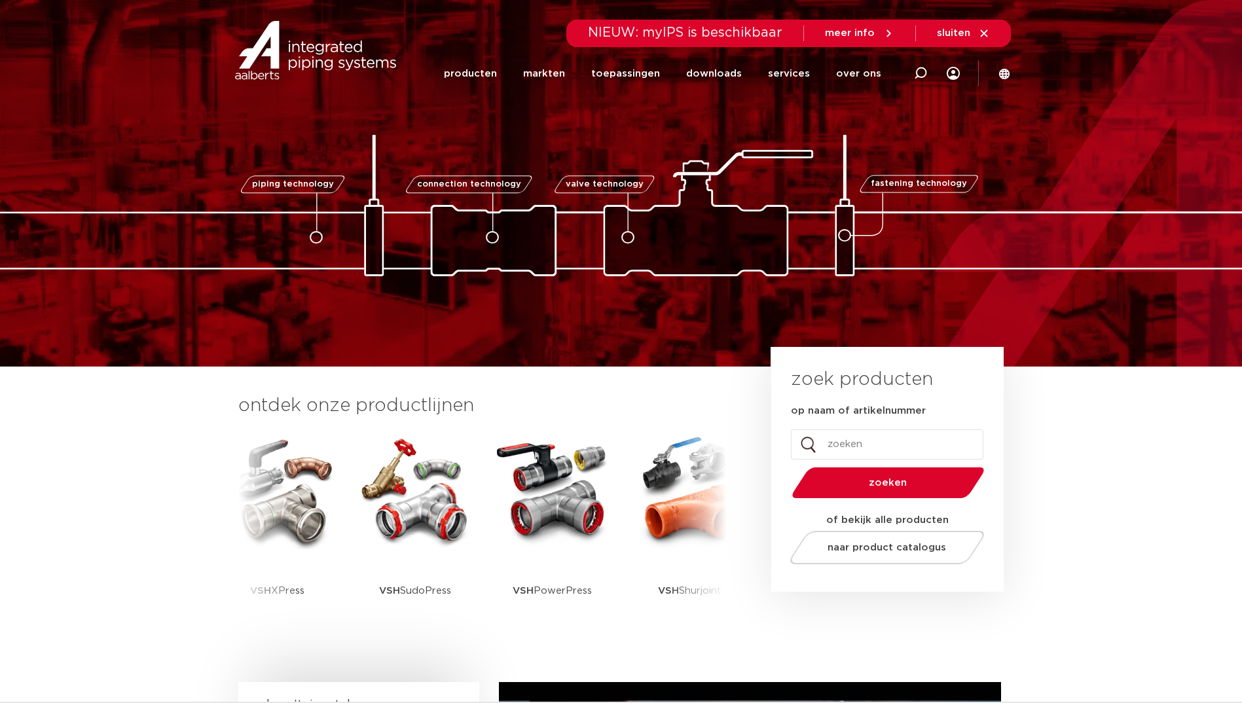 The height and width of the screenshot is (703, 1242). Describe the element at coordinates (277, 591) in the screenshot. I see `p: XPress` at that location.